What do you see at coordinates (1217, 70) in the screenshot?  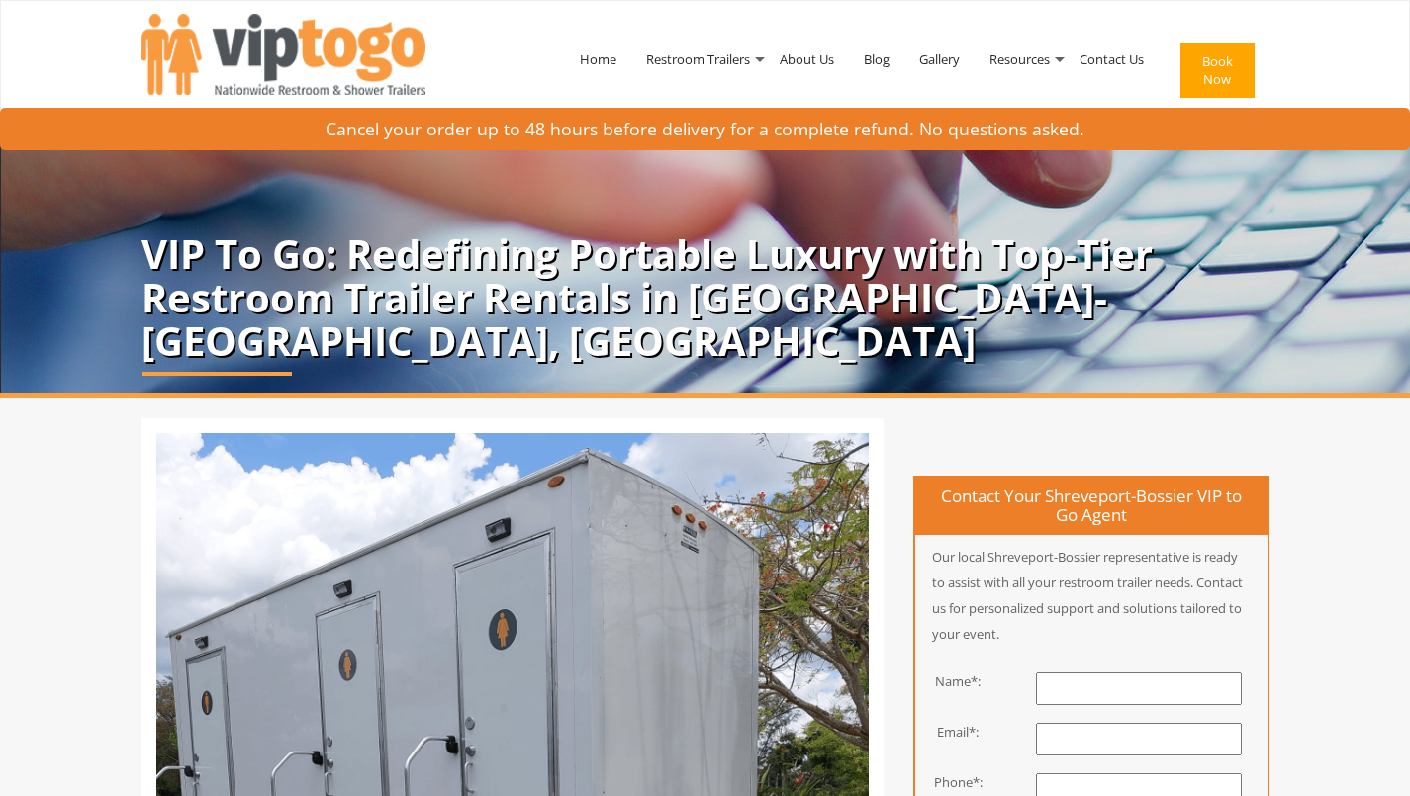 I see `button: Book Now` at bounding box center [1217, 70].